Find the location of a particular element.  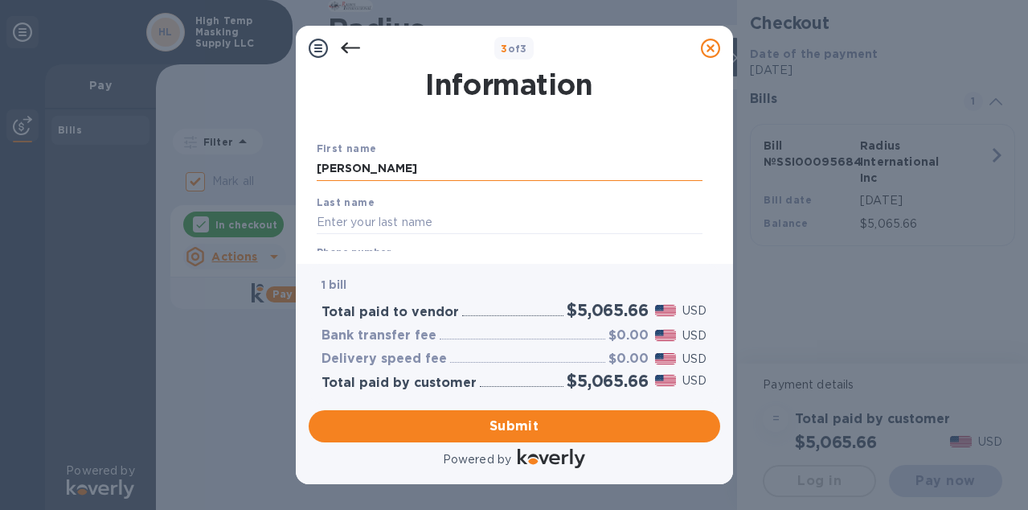

span: Submit is located at coordinates (515, 426).